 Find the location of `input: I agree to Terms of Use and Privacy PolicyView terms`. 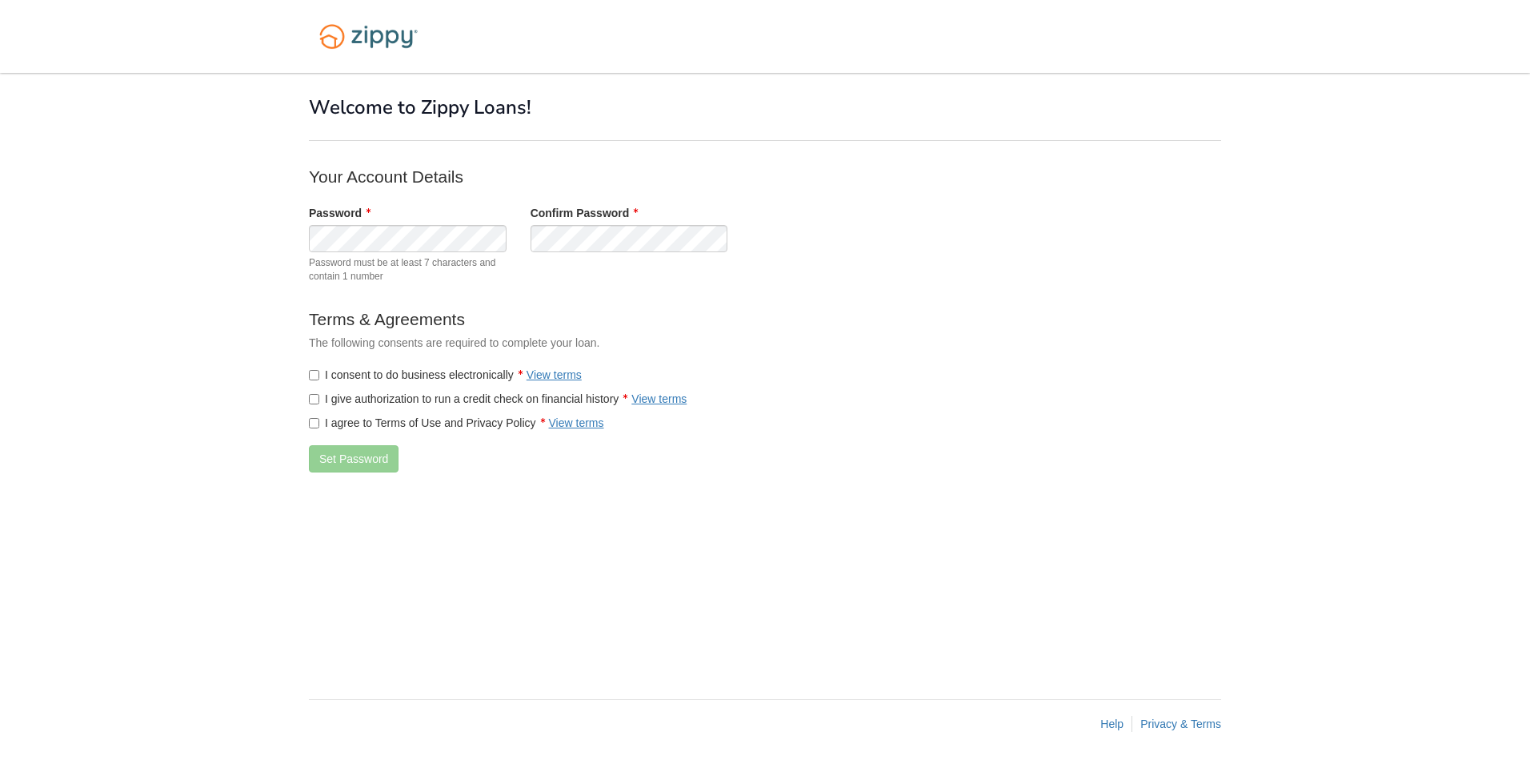

input: I agree to Terms of Use and Privacy PolicyView terms is located at coordinates (314, 423).